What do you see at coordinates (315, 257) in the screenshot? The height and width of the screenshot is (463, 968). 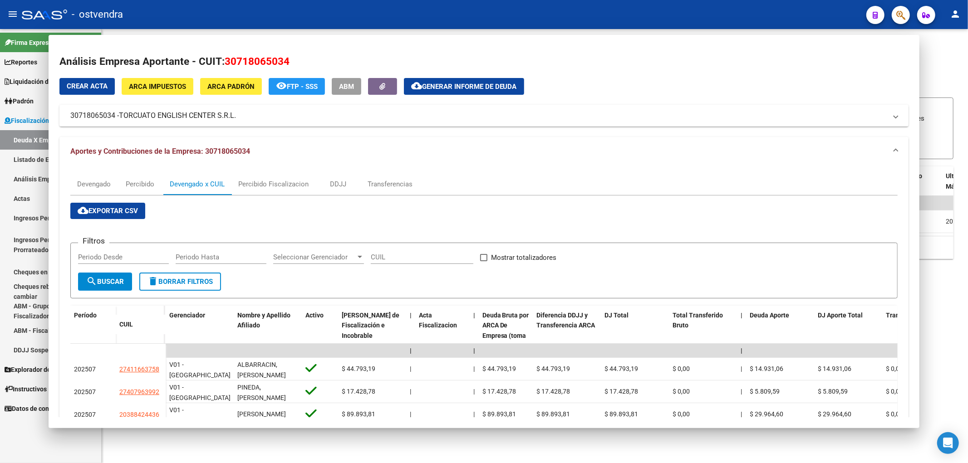 I see `span: Seleccionar Gerenciador` at bounding box center [315, 257].